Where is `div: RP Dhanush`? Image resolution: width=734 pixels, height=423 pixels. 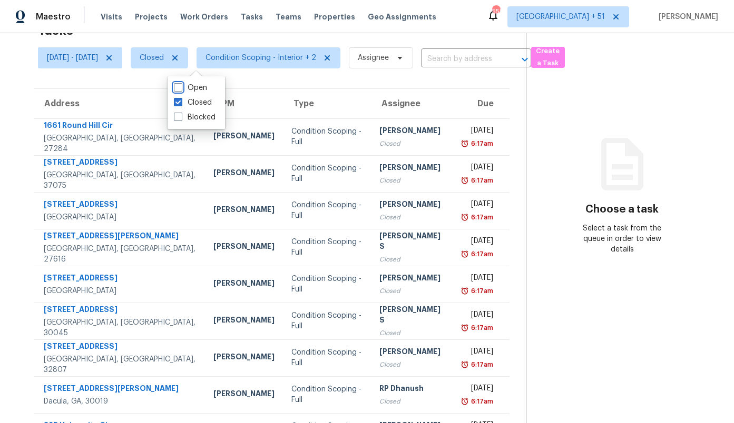
div: RP Dhanush is located at coordinates (412, 390).